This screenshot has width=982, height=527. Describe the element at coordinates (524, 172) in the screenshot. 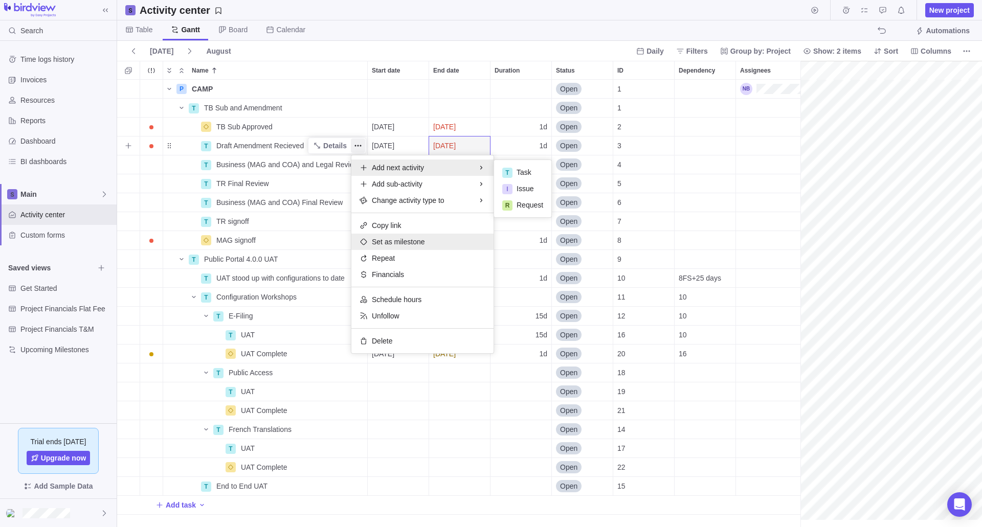

I see `span: Task` at that location.